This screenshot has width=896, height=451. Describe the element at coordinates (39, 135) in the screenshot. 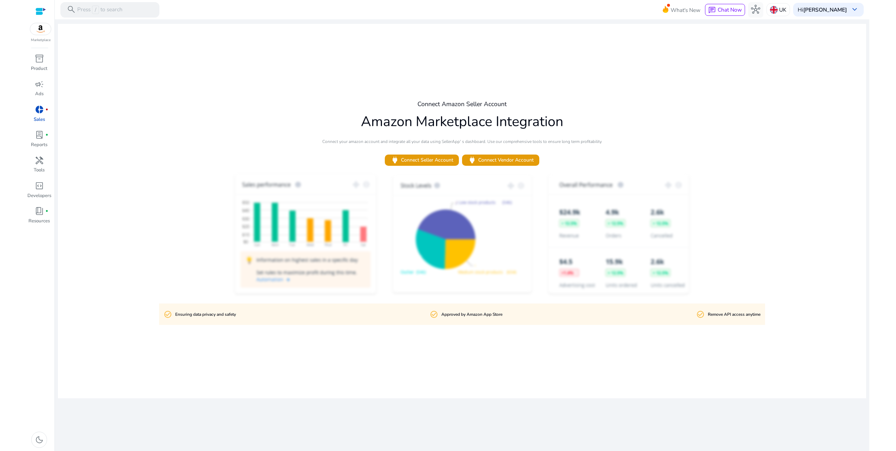

I see `span: lab_profile` at that location.